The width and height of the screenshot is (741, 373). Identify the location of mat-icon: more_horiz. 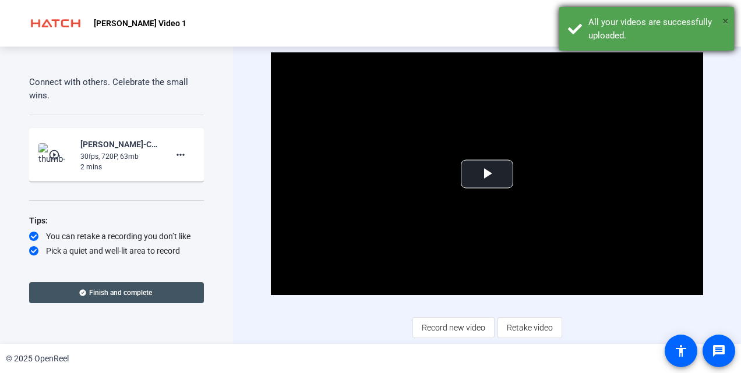
(181, 155).